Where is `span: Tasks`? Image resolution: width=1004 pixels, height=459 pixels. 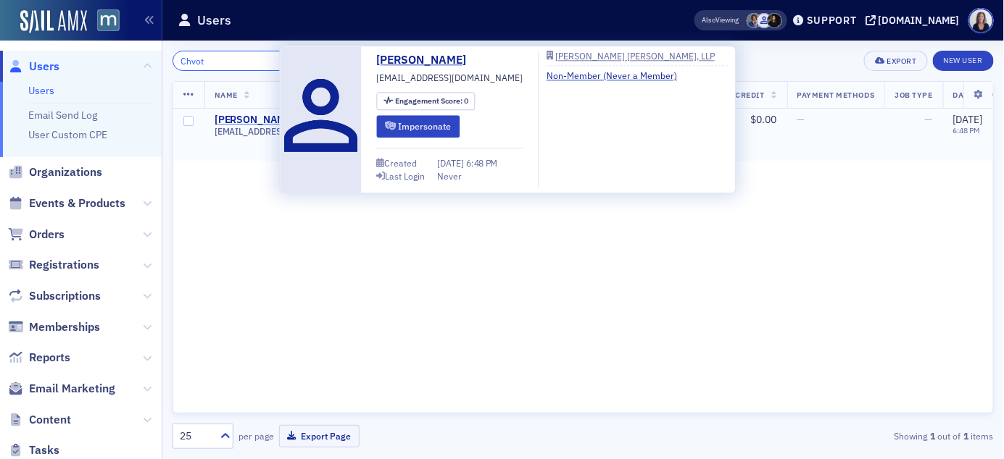
span: Tasks is located at coordinates (44, 451).